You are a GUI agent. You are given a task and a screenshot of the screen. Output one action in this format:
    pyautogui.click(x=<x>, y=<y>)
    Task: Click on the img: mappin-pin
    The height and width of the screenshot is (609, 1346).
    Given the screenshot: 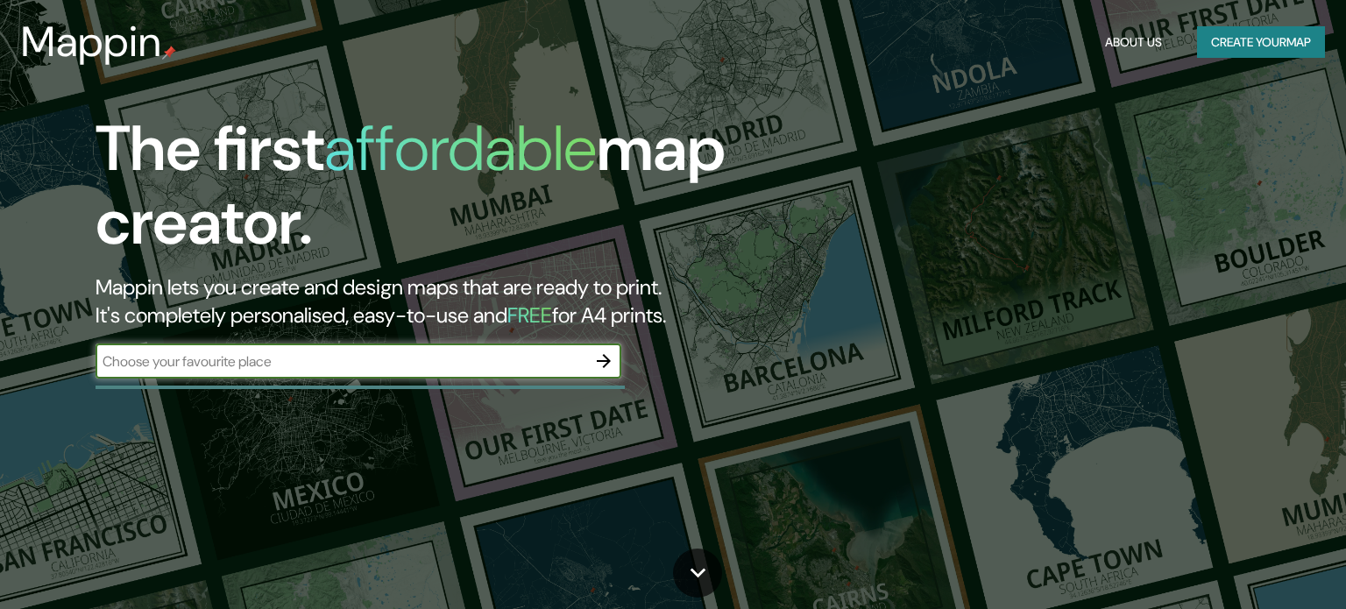 What is the action you would take?
    pyautogui.click(x=169, y=53)
    